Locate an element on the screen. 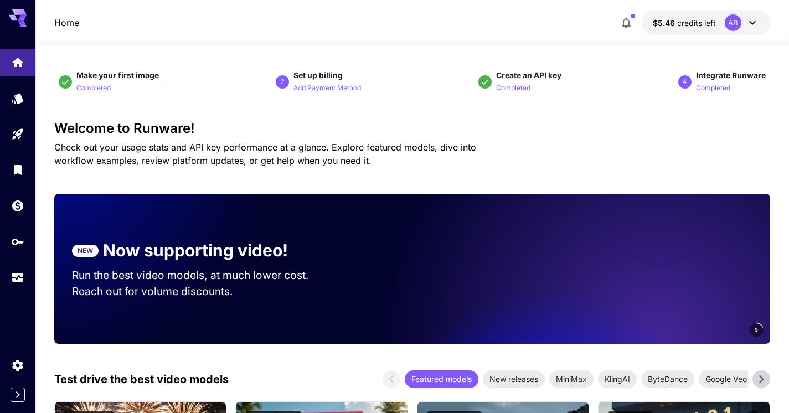  div: $5.46042 is located at coordinates (685, 23).